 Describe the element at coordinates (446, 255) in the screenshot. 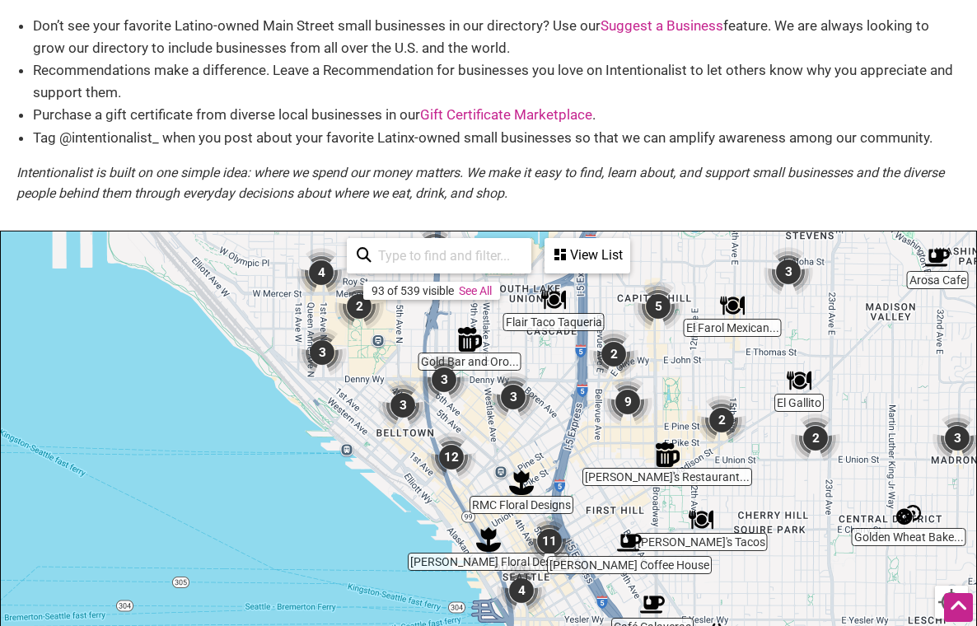

I see `input: Type to find and filter...` at that location.